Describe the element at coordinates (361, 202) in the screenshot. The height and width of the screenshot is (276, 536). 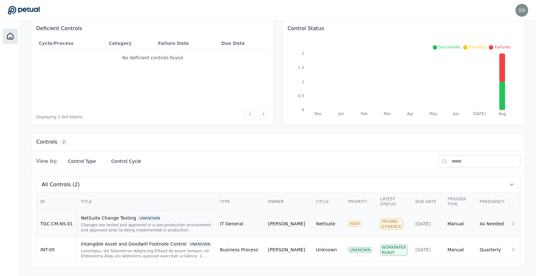
I see `th: Priority` at that location.